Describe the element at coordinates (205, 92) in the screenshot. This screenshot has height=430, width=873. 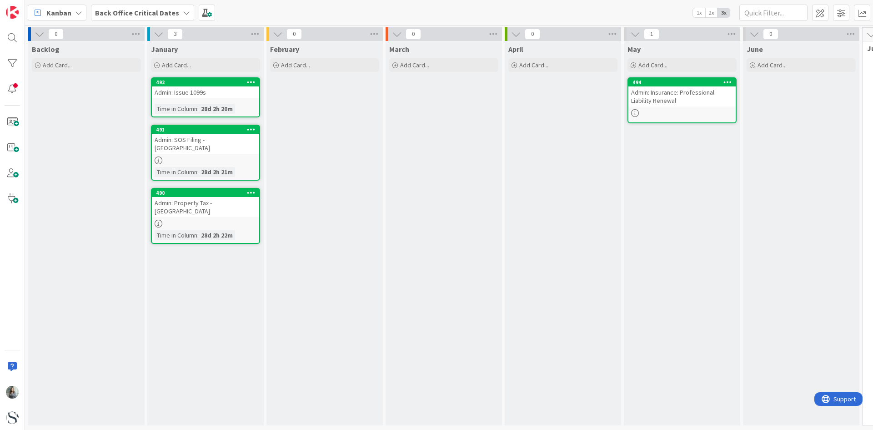
I see `div: Admin: Issue 1099s` at that location.